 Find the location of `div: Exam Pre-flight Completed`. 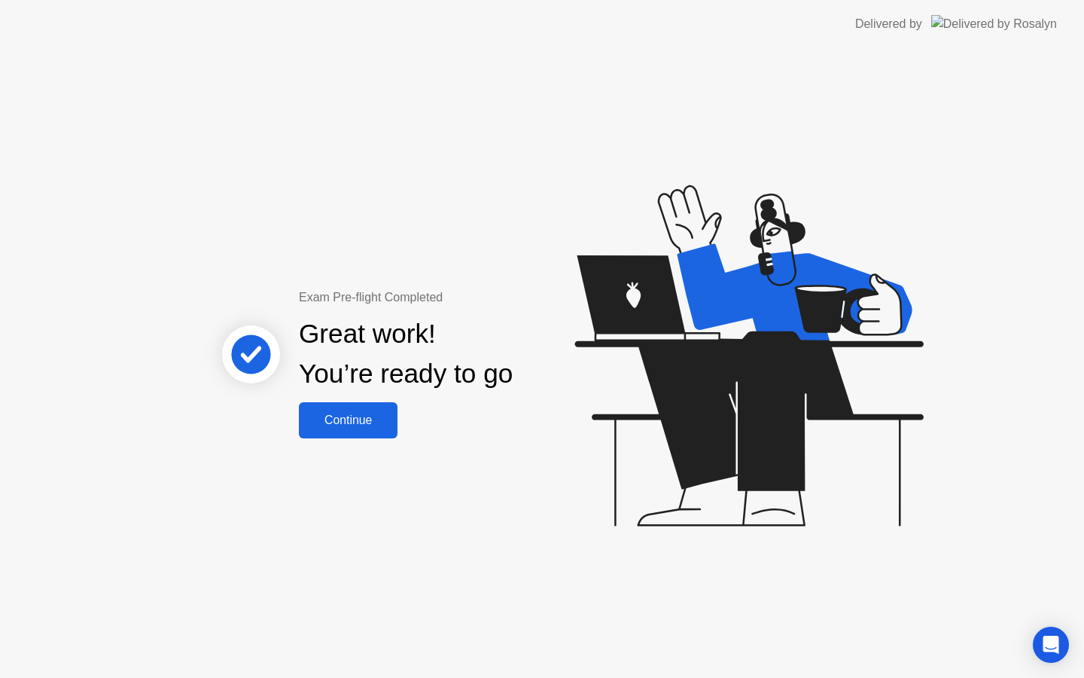

div: Exam Pre-flight Completed is located at coordinates (454, 297).